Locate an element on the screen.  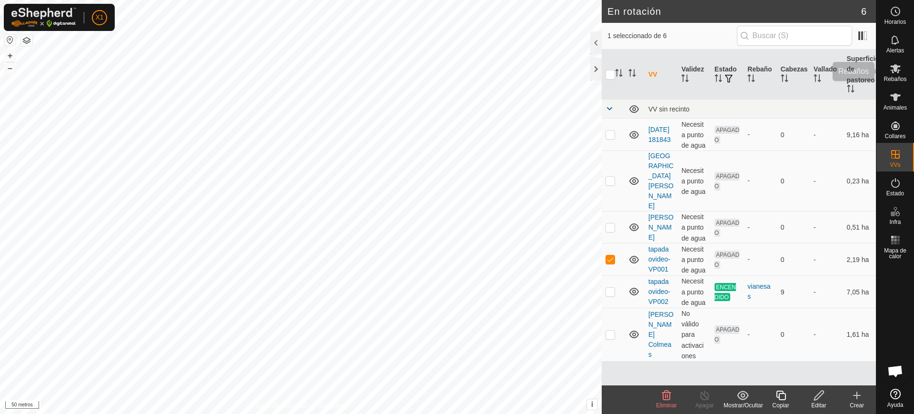
font: Infra is located at coordinates (895, 222).